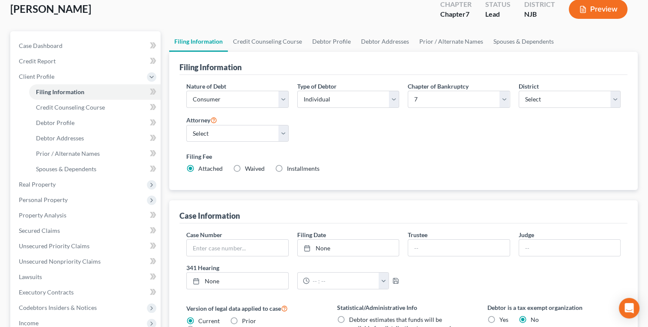 The width and height of the screenshot is (648, 327). I want to click on div: NJB, so click(540, 14).